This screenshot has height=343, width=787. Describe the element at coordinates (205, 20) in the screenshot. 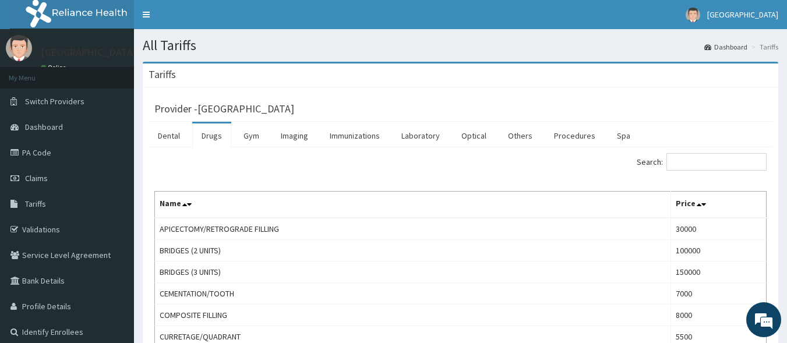

I see `div: Minimize live chat window` at that location.